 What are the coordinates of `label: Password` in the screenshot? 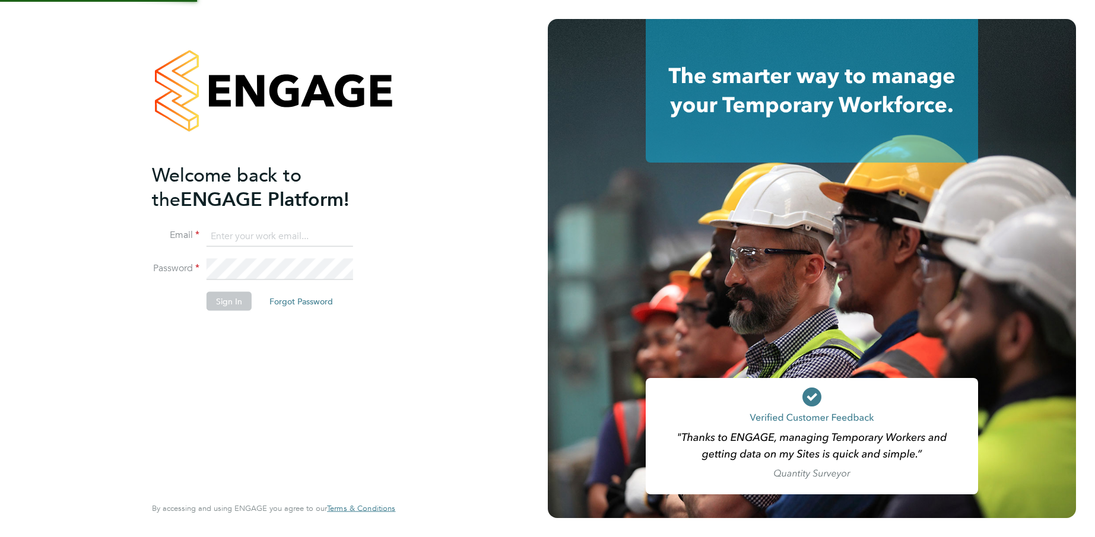 It's located at (176, 268).